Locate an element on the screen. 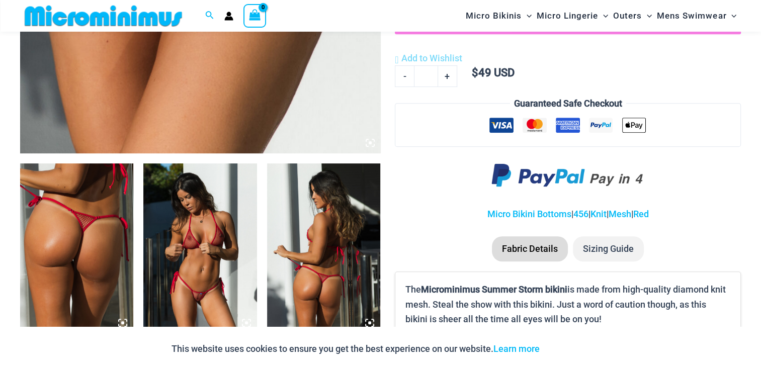  span: Outers is located at coordinates (628, 16).